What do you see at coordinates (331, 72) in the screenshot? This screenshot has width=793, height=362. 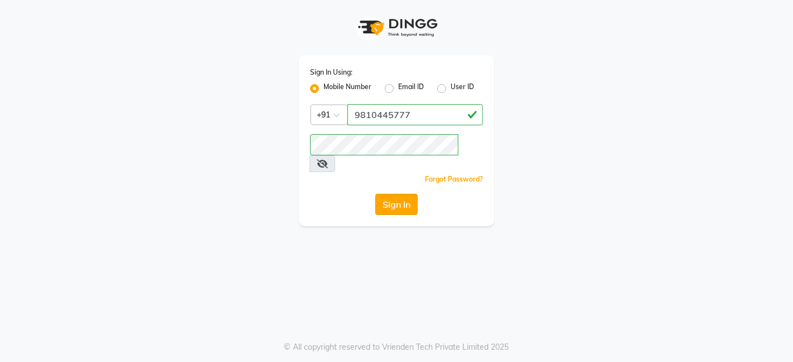 I see `label: Sign In Using:` at bounding box center [331, 72].